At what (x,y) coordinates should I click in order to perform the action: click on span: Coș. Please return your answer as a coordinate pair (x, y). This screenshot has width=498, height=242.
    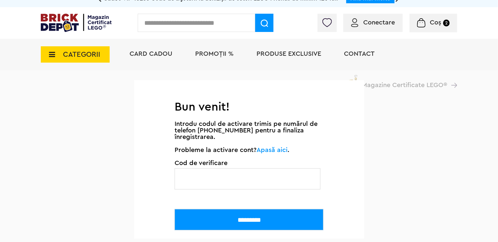
    Looking at the image, I should click on (435, 22).